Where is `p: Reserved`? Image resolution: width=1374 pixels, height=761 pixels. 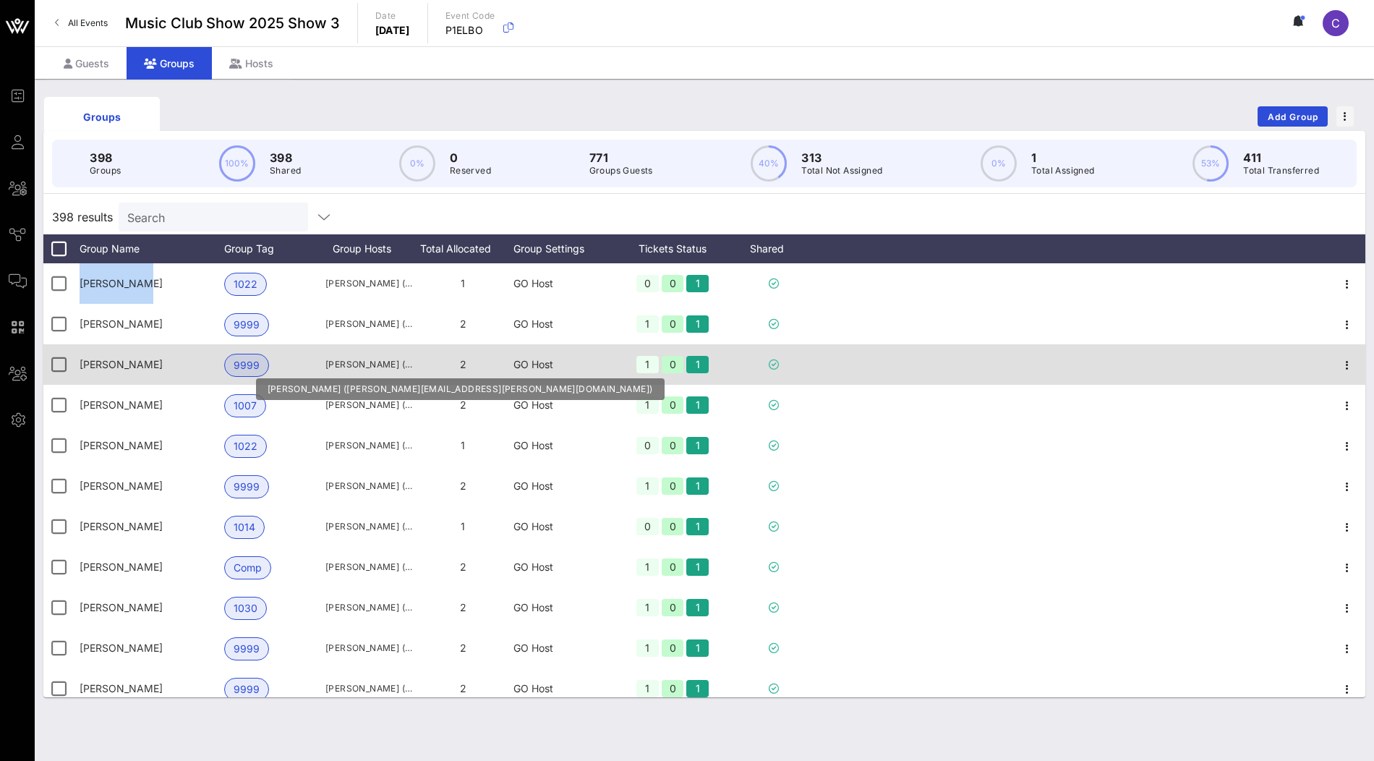
p: Reserved is located at coordinates (470, 171).